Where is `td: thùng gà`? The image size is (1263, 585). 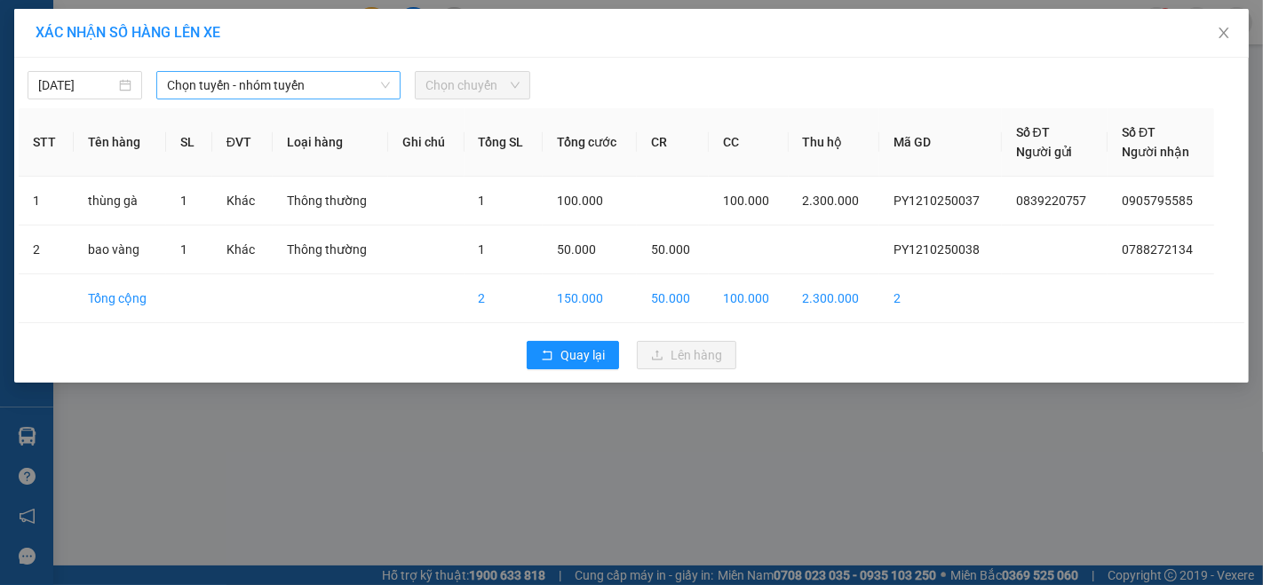
td: thùng gà is located at coordinates (120, 201).